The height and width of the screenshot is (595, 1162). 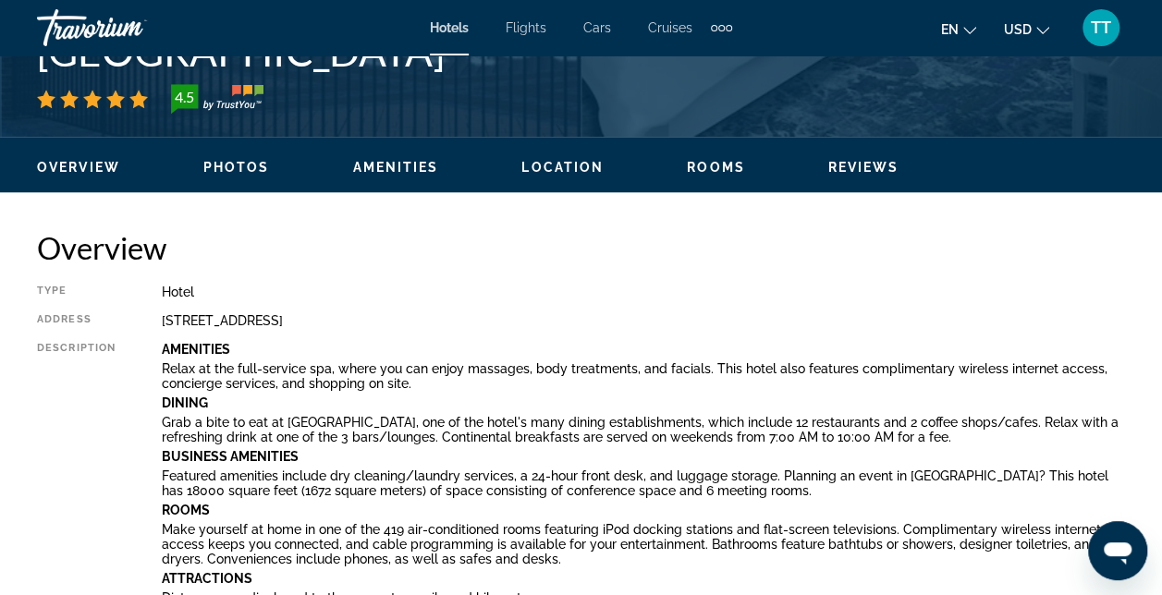 I want to click on span: Reviews, so click(x=864, y=167).